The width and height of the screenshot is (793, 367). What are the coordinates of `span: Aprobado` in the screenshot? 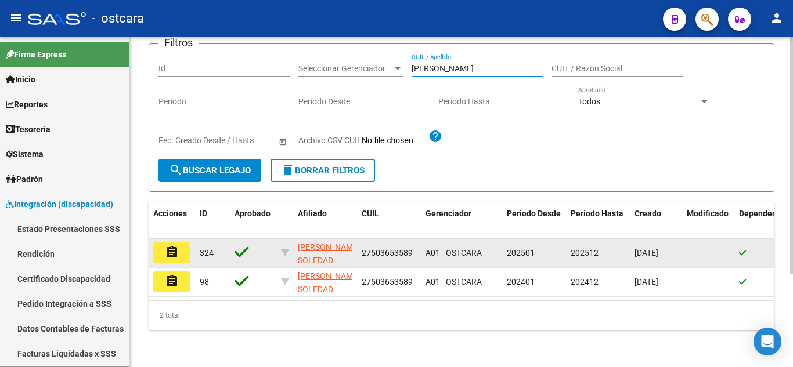 It's located at (252, 214).